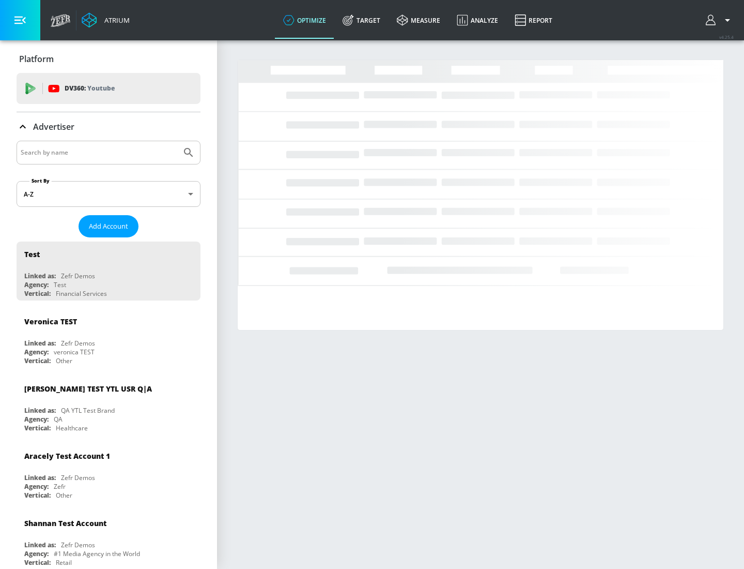 This screenshot has height=569, width=744. Describe the element at coordinates (109, 226) in the screenshot. I see `span: Add Account` at that location.